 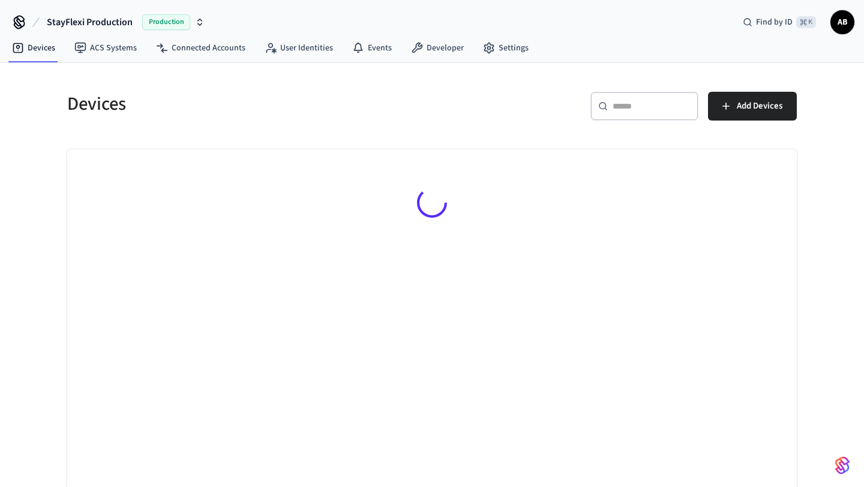 What do you see at coordinates (246, 104) in the screenshot?
I see `h5: Devices` at bounding box center [246, 104].